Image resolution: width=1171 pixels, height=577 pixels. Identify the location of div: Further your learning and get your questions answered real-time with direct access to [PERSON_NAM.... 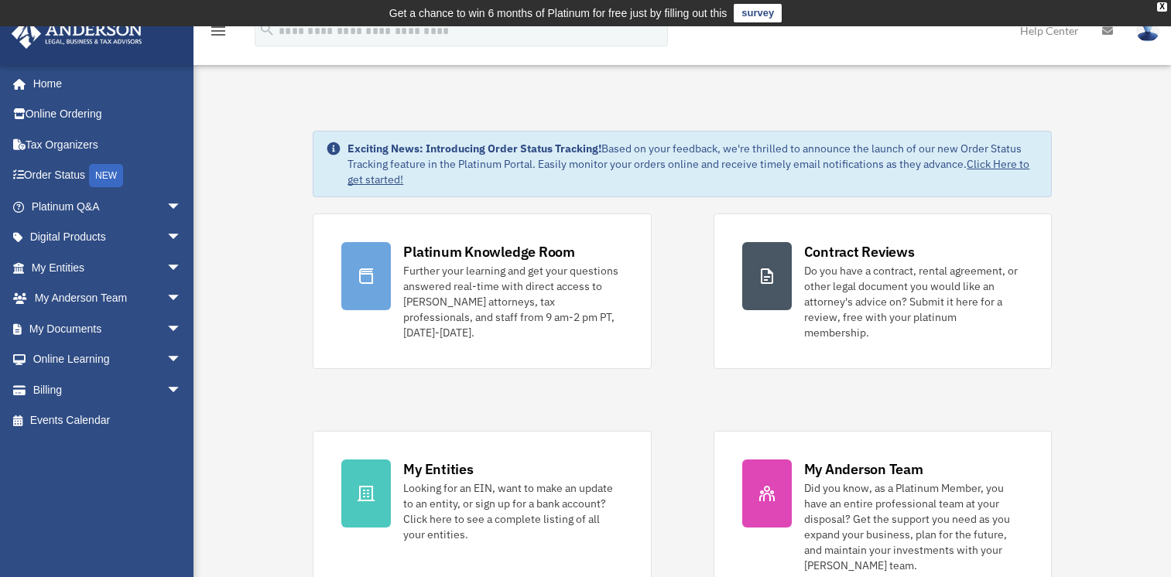
(512, 302).